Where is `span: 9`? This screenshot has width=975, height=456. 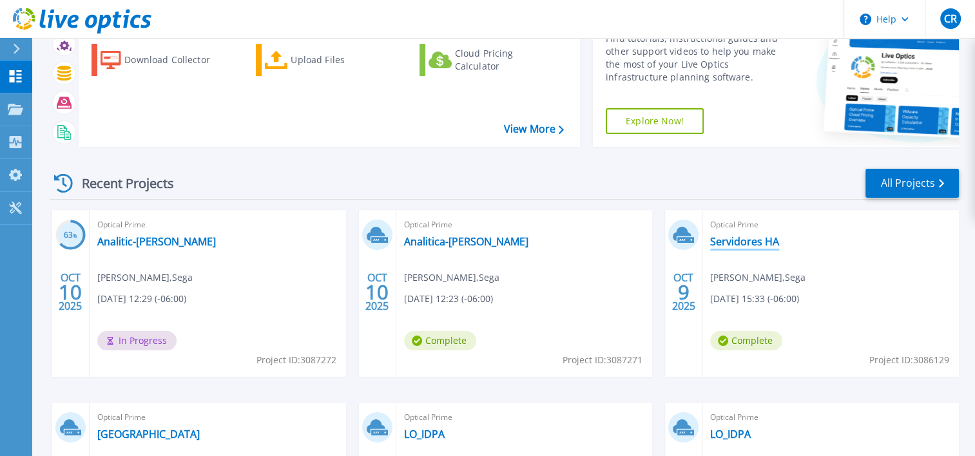
span: 9 is located at coordinates (684, 292).